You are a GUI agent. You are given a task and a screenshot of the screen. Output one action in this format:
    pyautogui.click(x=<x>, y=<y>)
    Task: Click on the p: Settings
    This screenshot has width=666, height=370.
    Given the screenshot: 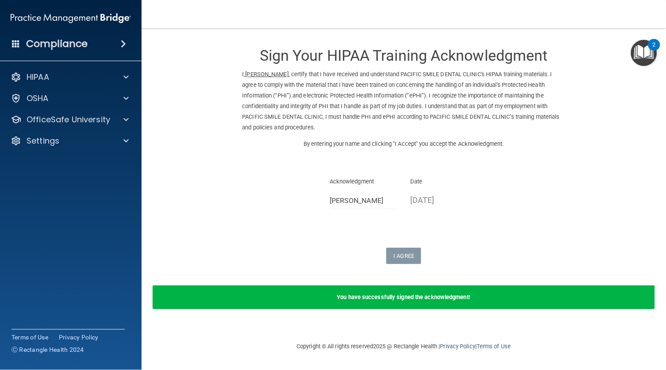 What is the action you would take?
    pyautogui.click(x=43, y=141)
    